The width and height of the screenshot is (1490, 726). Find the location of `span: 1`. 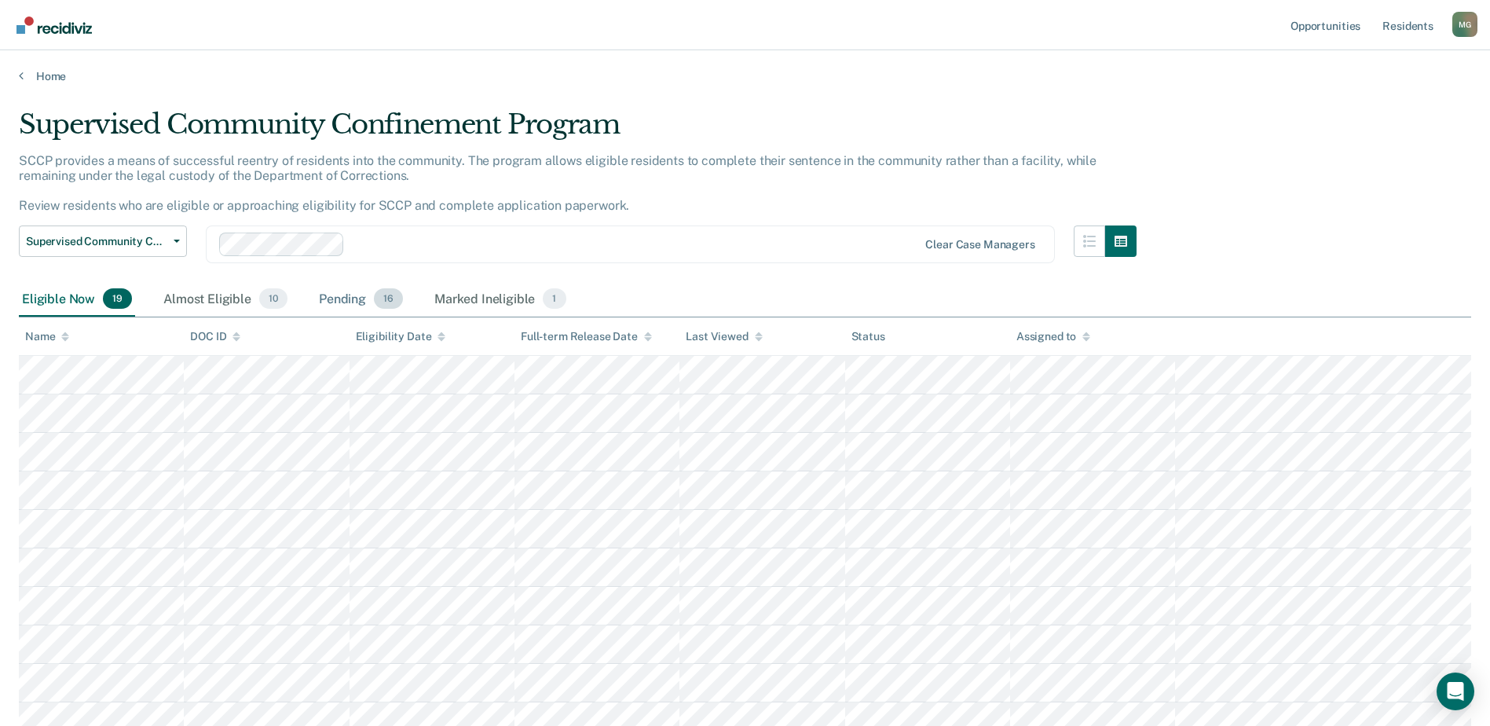

span: 1 is located at coordinates (554, 298).